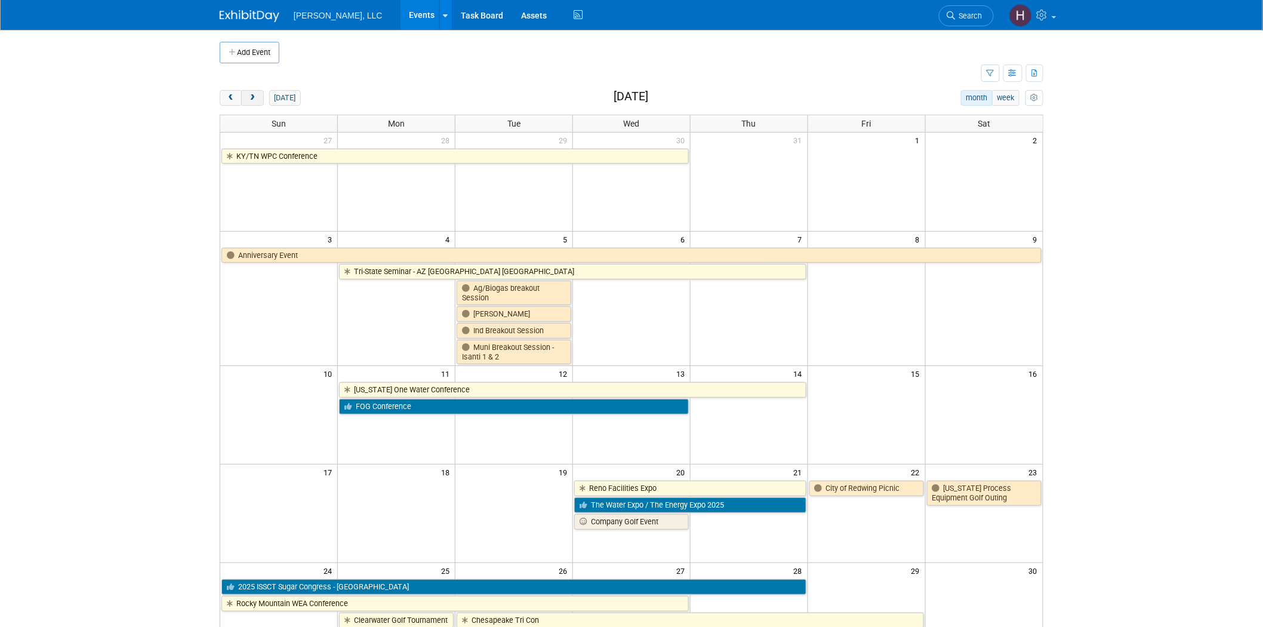 Image resolution: width=1263 pixels, height=627 pixels. Describe the element at coordinates (631, 124) in the screenshot. I see `span: Wed` at that location.